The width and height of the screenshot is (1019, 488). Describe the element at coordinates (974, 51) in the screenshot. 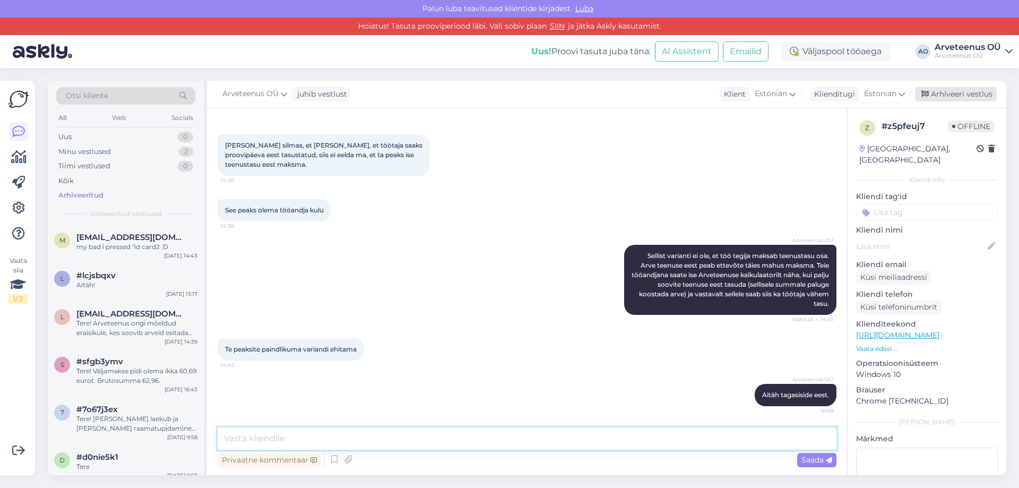

I see `a: Arveteenus OÜArveteenus OÜ` at that location.